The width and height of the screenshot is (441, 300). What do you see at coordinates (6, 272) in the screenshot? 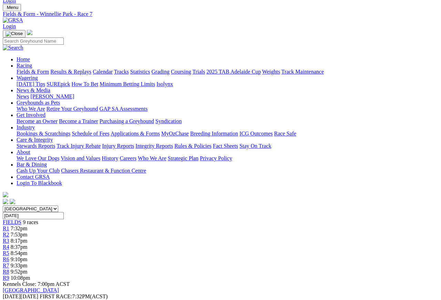
I see `a: R8` at bounding box center [6, 272].